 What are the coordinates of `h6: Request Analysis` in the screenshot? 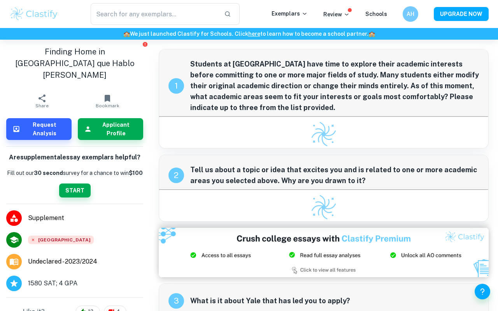 It's located at (44, 129).